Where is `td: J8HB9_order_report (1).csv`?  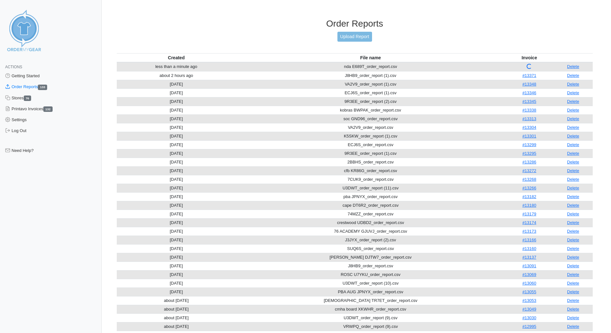 td: J8HB9_order_report (1).csv is located at coordinates (371, 75).